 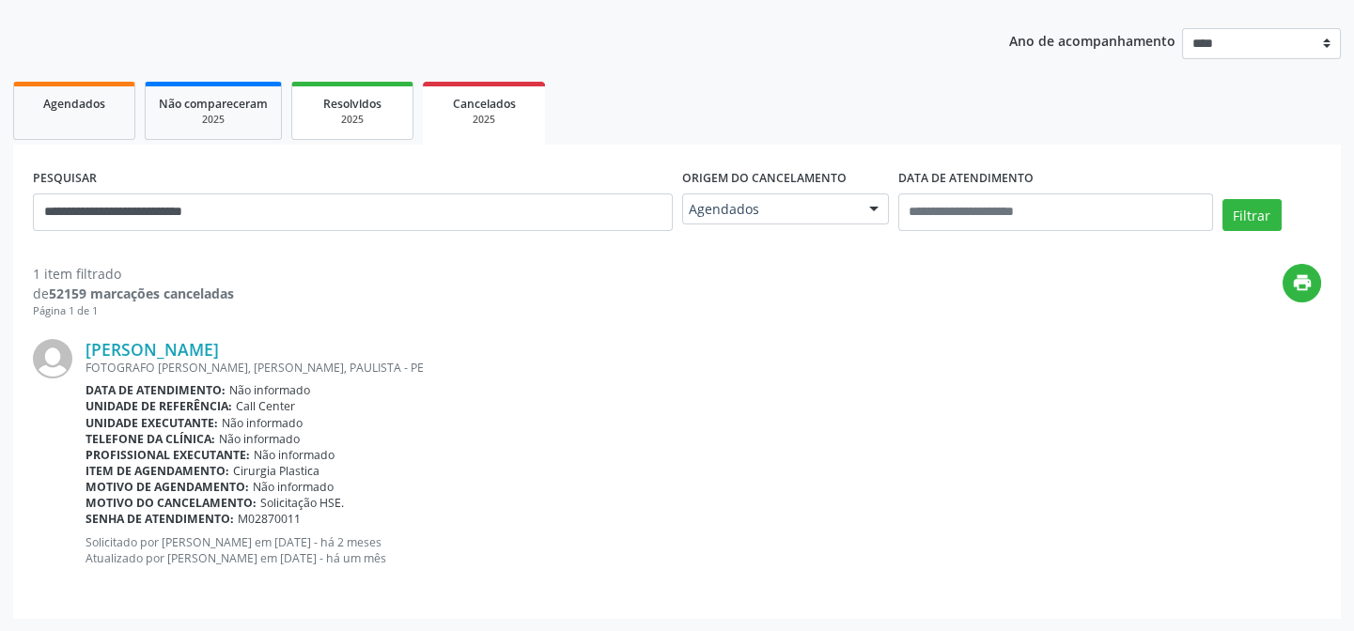 I want to click on b: Senha de atendimento:, so click(x=160, y=519).